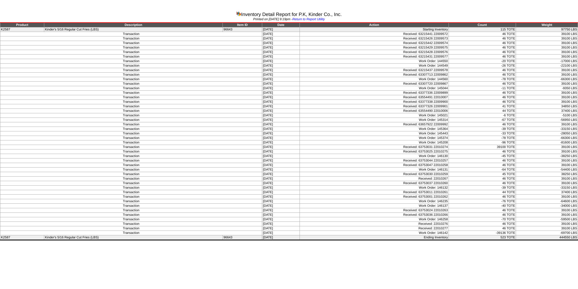 This screenshot has width=578, height=289. I want to click on td: -40 TOTE, so click(482, 206).